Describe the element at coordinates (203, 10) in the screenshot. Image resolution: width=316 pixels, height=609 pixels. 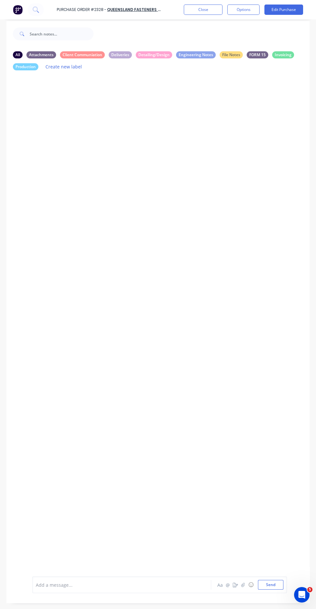
I see `button: Close` at that location.